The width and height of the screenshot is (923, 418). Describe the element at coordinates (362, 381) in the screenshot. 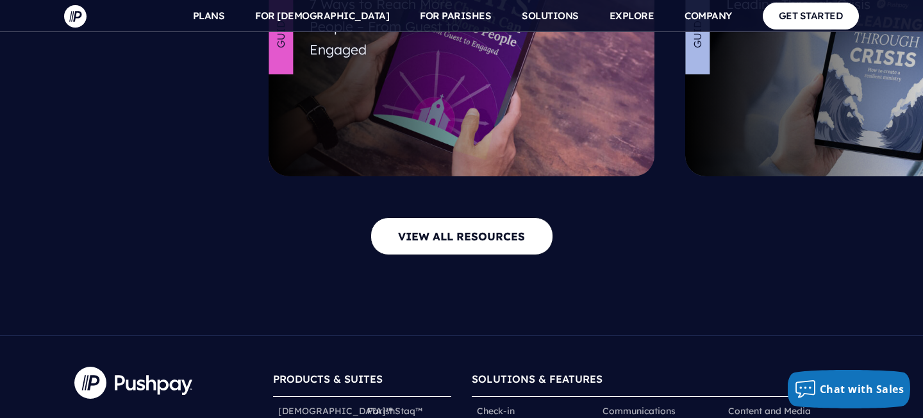

I see `h6: PRODUCTS & SUITES` at that location.